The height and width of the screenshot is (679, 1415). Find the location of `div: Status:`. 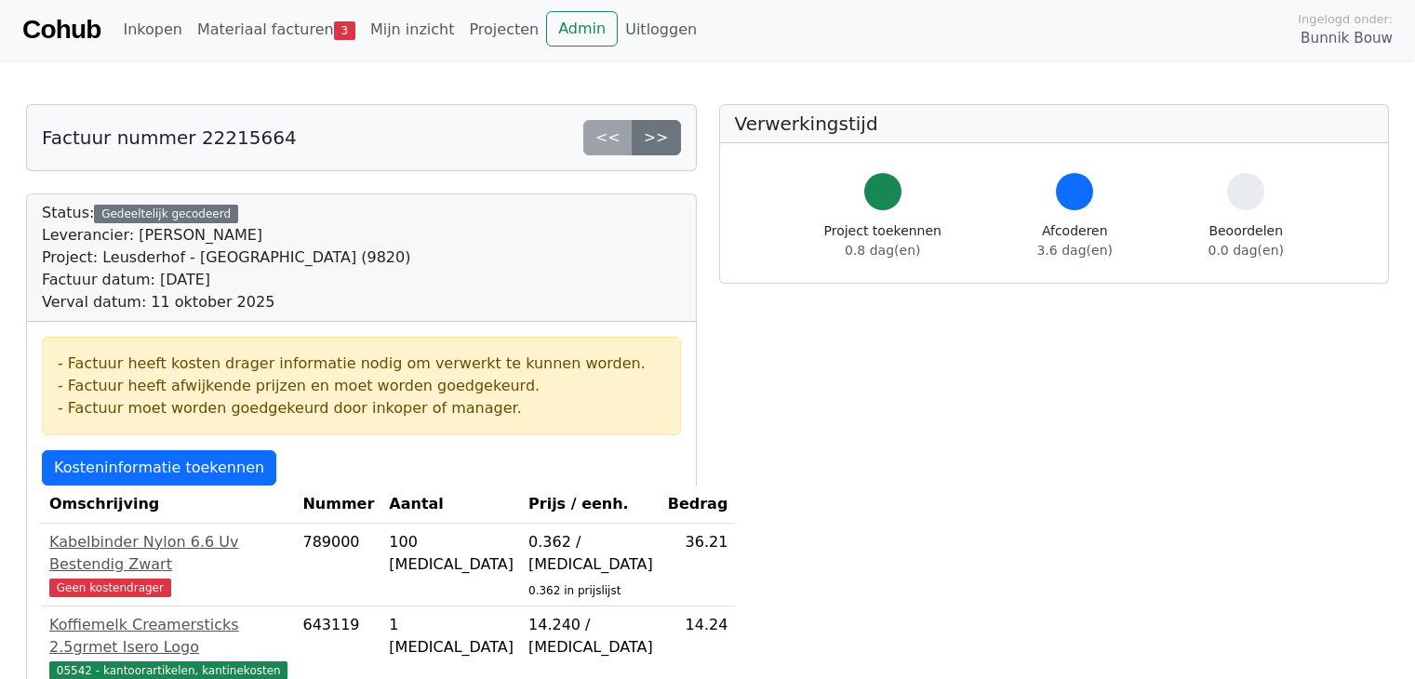

div: Status: is located at coordinates (226, 258).